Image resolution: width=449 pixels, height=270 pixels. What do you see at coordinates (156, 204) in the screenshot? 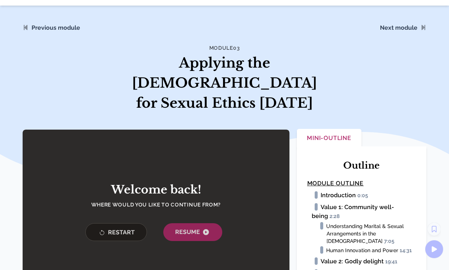
I see `h4: Where would you like to continue from?` at bounding box center [156, 204].